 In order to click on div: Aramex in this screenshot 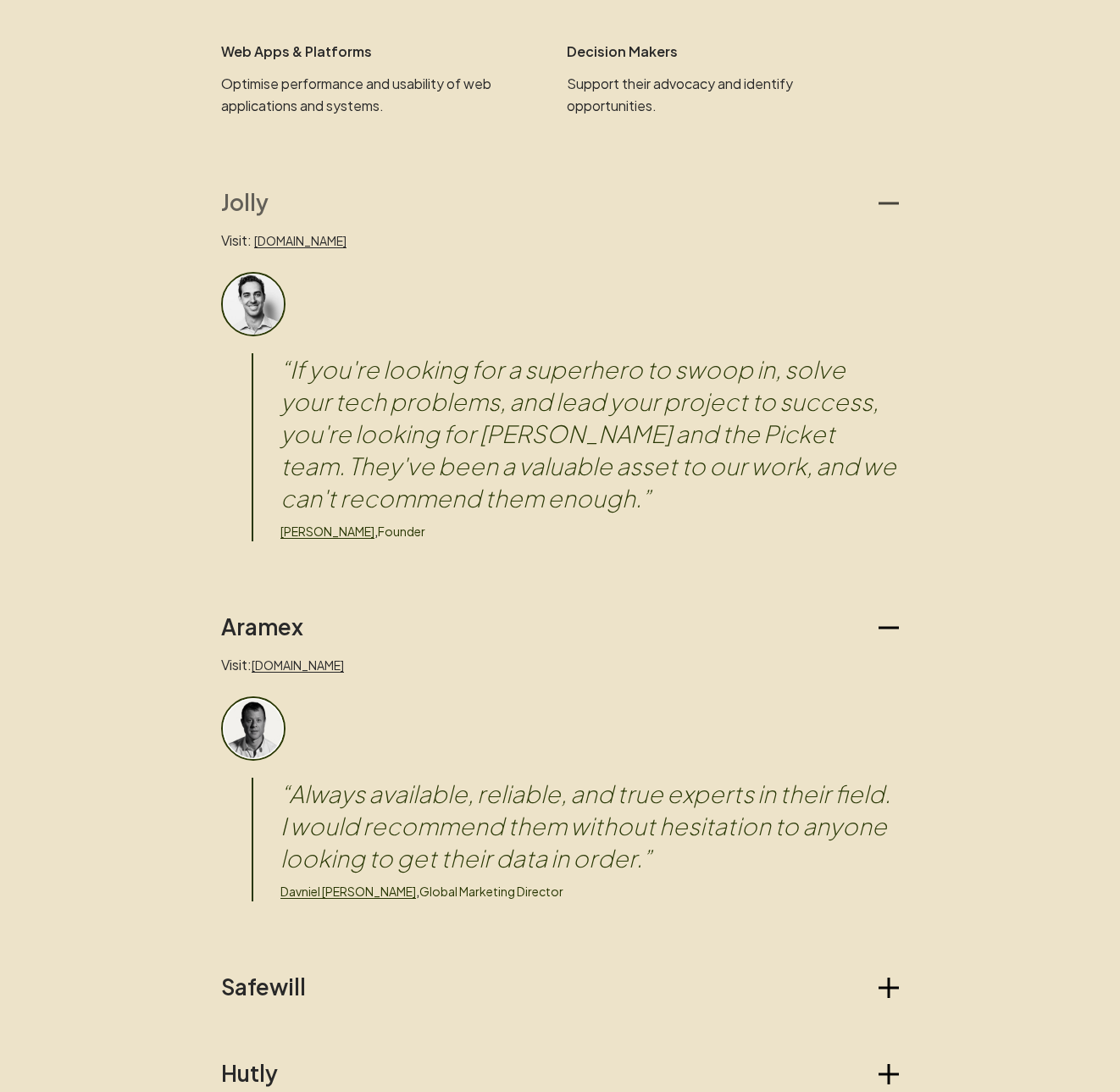, I will do `click(560, 771)`.